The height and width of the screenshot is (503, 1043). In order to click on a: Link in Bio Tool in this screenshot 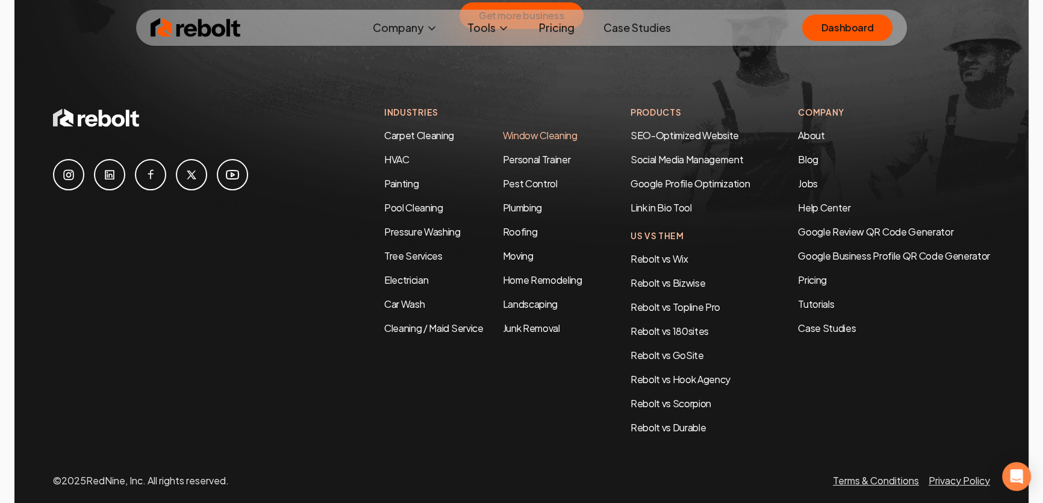, I will do `click(661, 207)`.